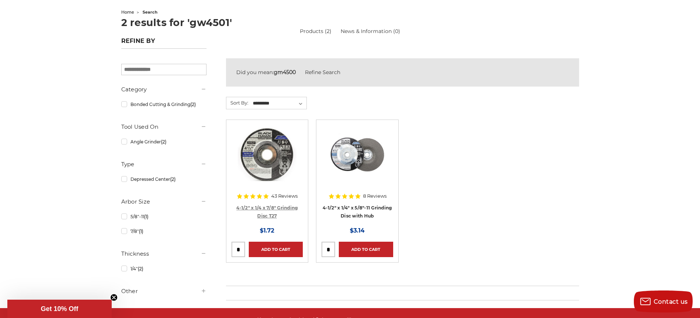 This screenshot has width=700, height=318. I want to click on a: home, so click(127, 12).